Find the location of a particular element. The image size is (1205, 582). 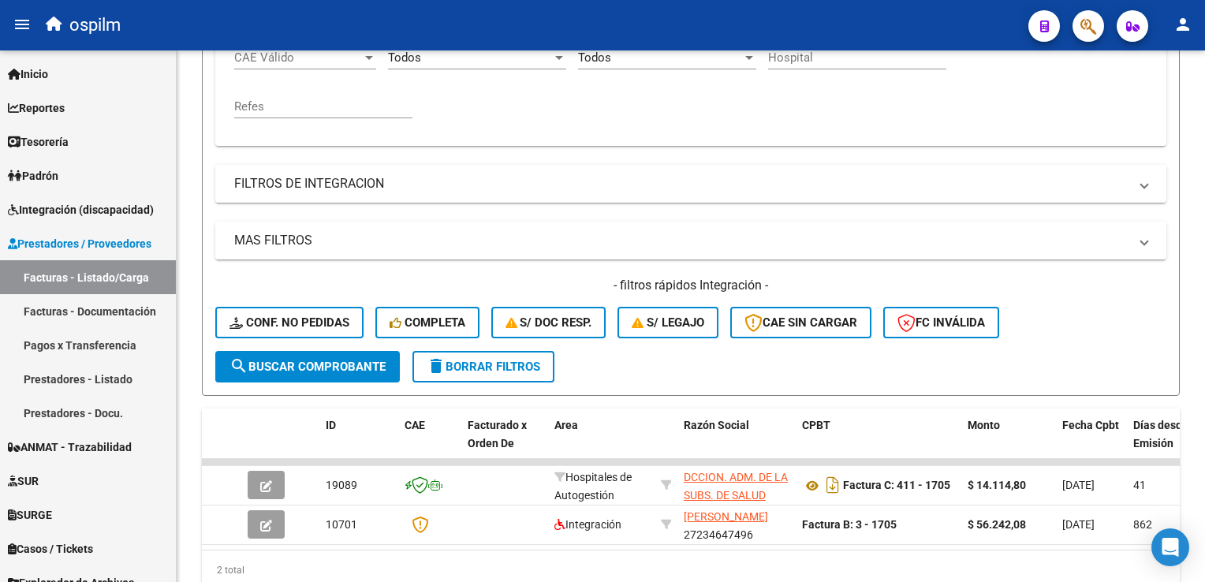

span: Conf. no pedidas is located at coordinates (289, 322).